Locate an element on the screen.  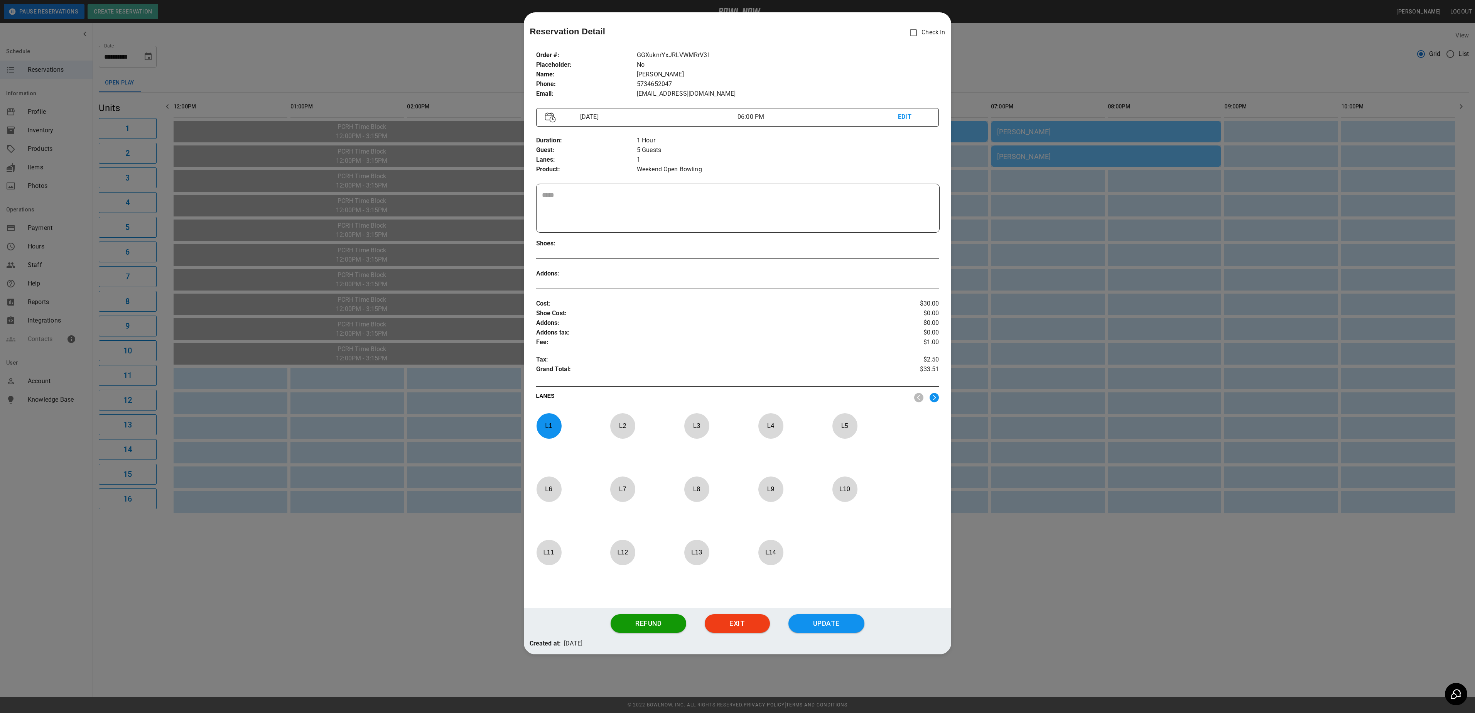
p: Tax : is located at coordinates (704, 359).